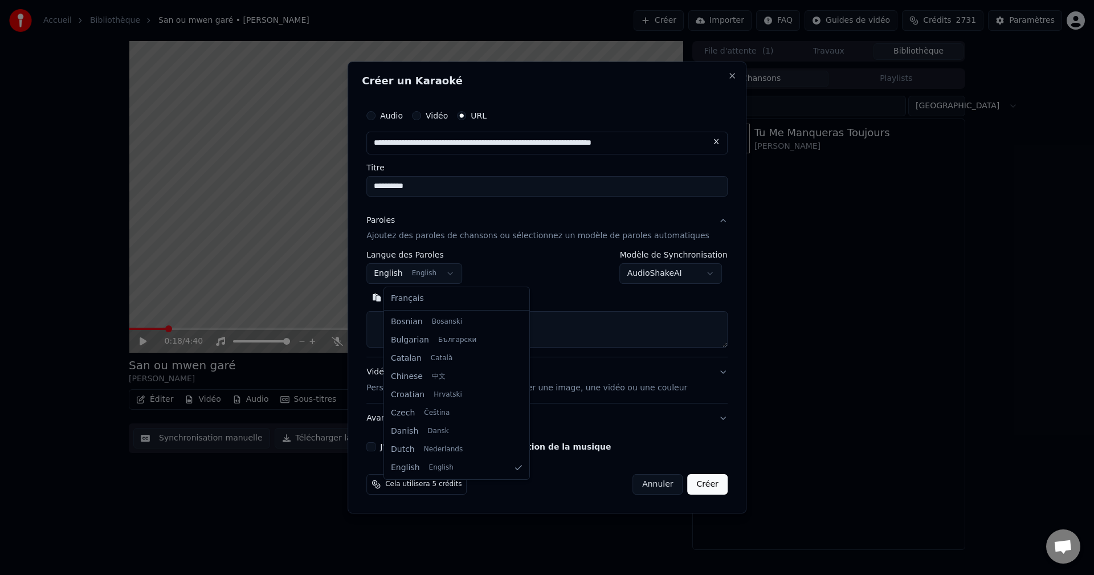 The height and width of the screenshot is (575, 1094). What do you see at coordinates (437, 431) in the screenshot?
I see `span: Dansk` at bounding box center [437, 431].